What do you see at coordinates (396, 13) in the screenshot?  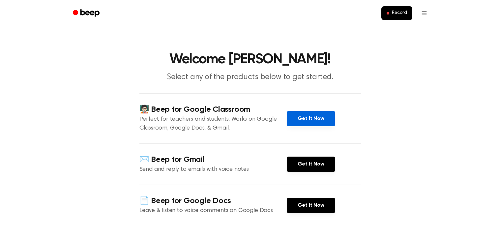 I see `button: Record` at bounding box center [396, 13].